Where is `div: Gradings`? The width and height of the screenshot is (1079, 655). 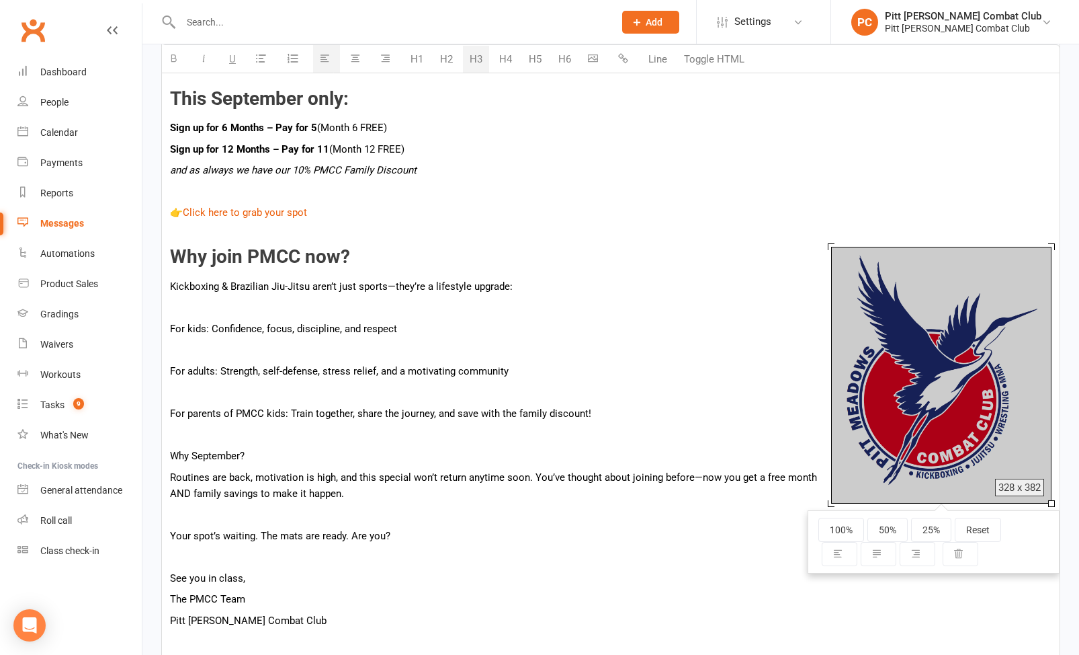
div: Gradings is located at coordinates (59, 314).